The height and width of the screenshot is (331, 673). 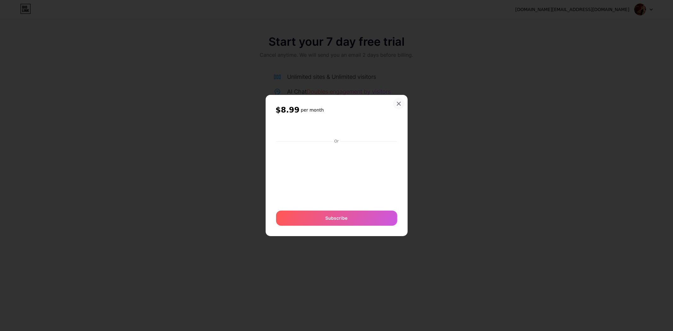 What do you see at coordinates (337, 218) in the screenshot?
I see `span: Subscribe` at bounding box center [337, 218].